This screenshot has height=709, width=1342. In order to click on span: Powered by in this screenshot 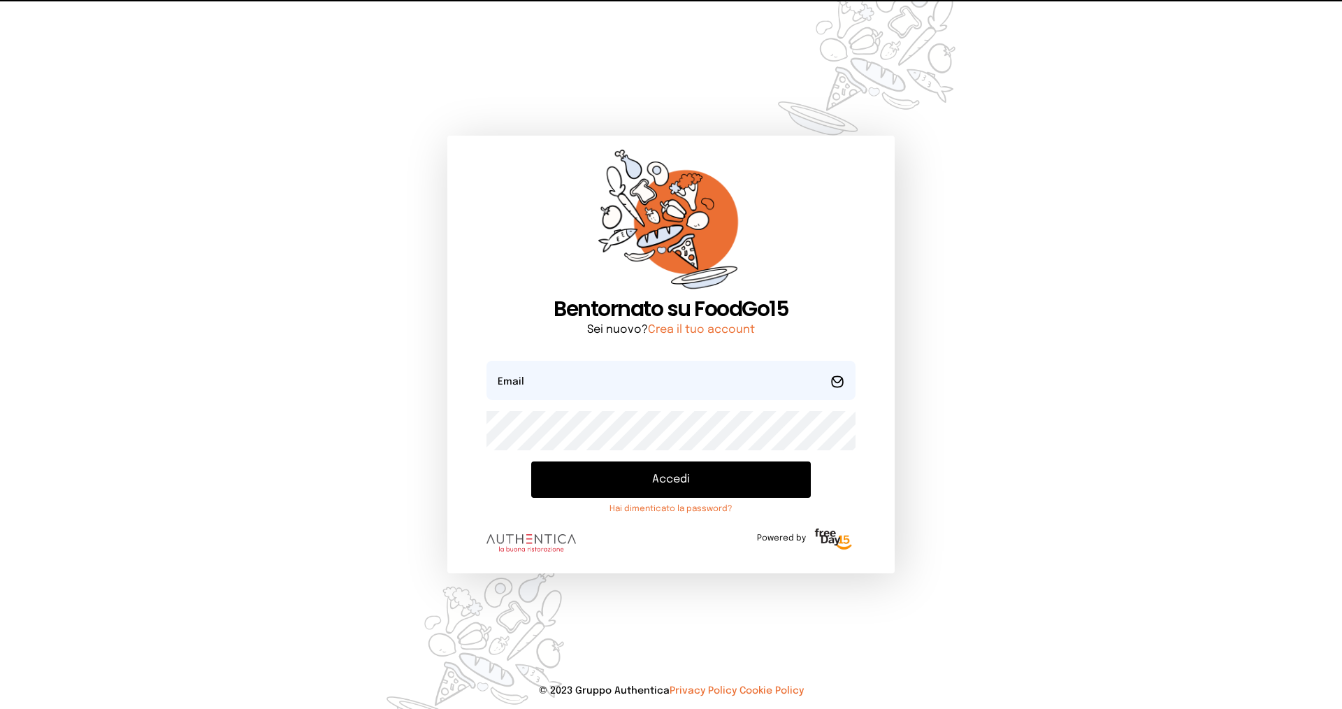, I will do `click(781, 538)`.